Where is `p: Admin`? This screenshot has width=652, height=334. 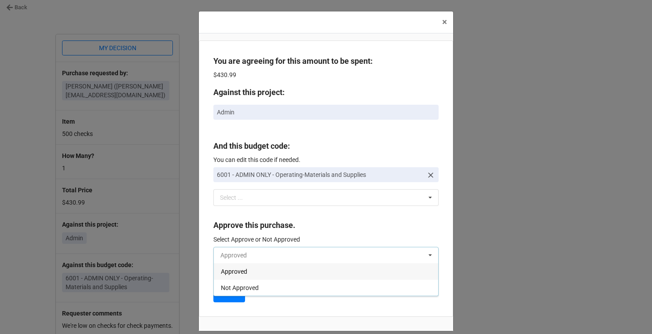
p: Admin is located at coordinates (326, 112).